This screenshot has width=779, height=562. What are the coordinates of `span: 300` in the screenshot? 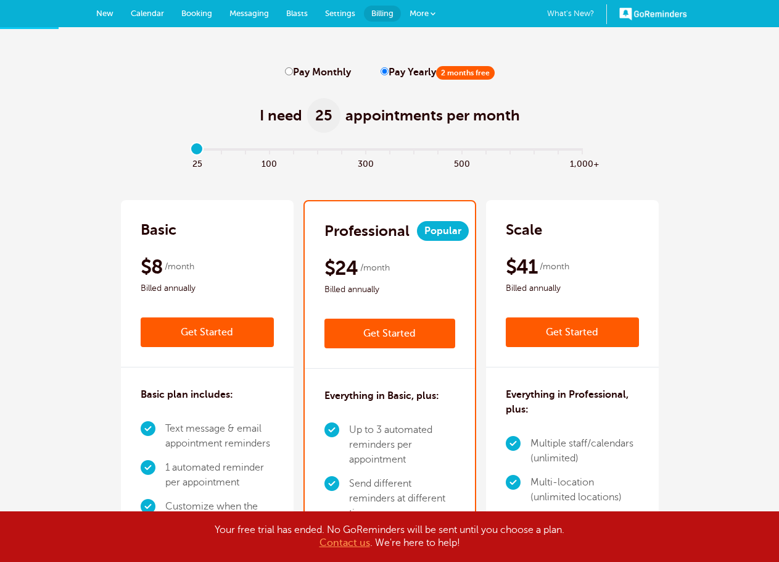 It's located at (365, 162).